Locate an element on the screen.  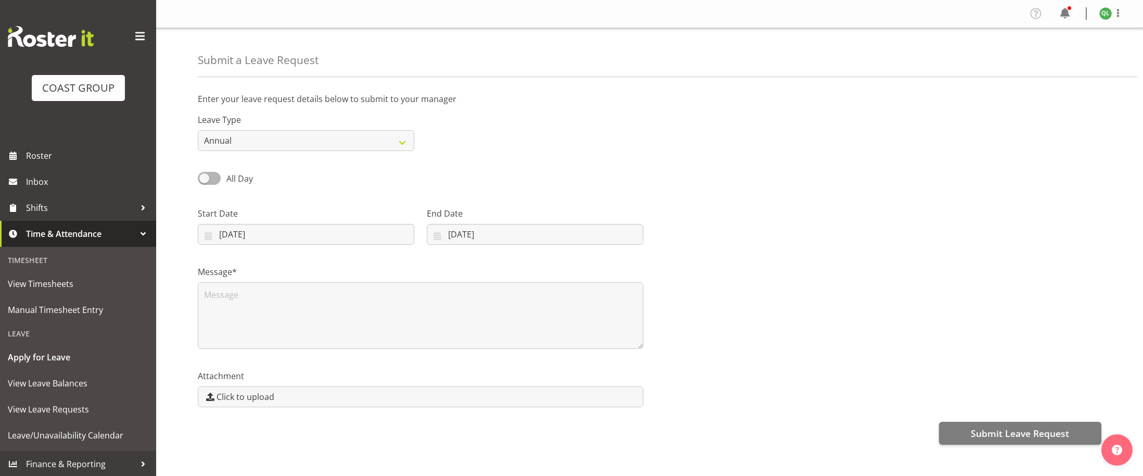
a: View Leave Balances is located at coordinates (78, 383).